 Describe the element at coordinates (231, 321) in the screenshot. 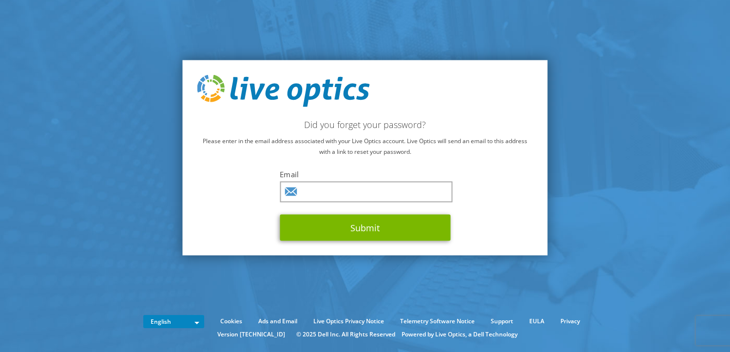

I see `a: Cookies` at that location.